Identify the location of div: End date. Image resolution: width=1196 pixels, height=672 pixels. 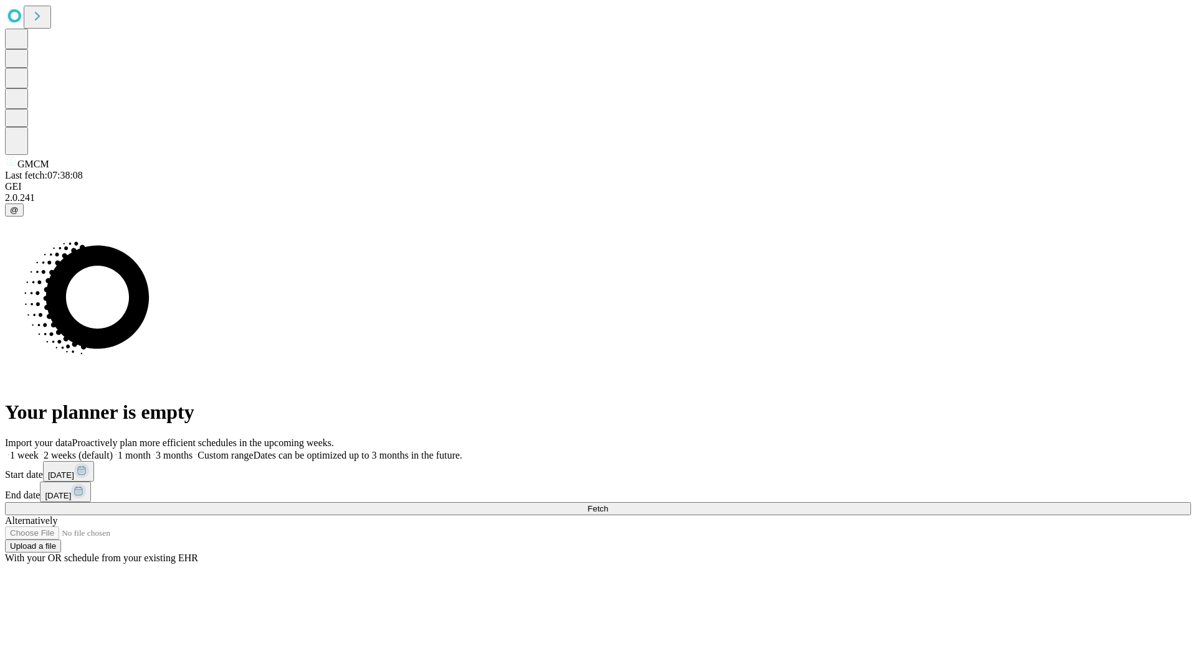
(598, 492).